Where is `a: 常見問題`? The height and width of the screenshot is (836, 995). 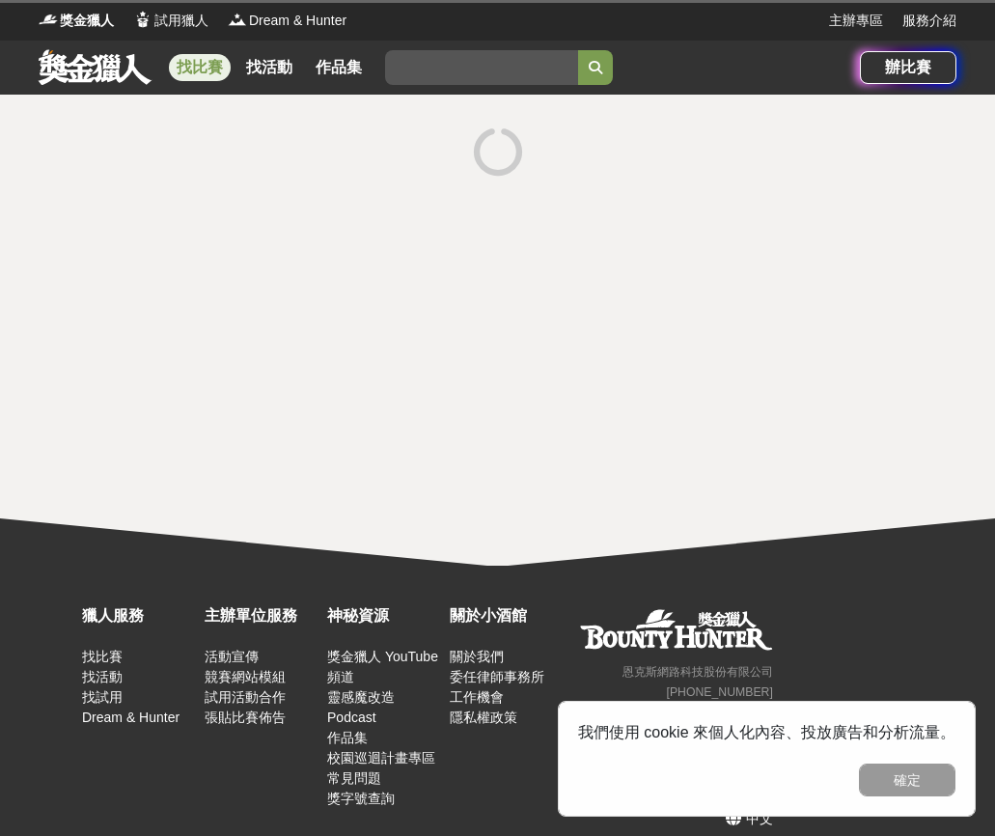
a: 常見問題 is located at coordinates (354, 778).